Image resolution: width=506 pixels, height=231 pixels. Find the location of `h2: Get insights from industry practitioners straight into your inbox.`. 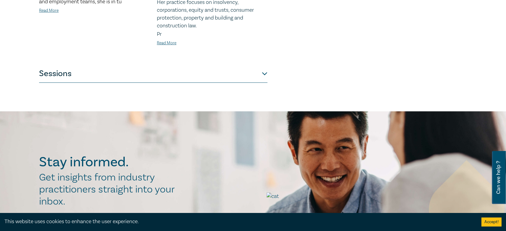

h2: Get insights from industry practitioners straight into your inbox. is located at coordinates (110, 189).